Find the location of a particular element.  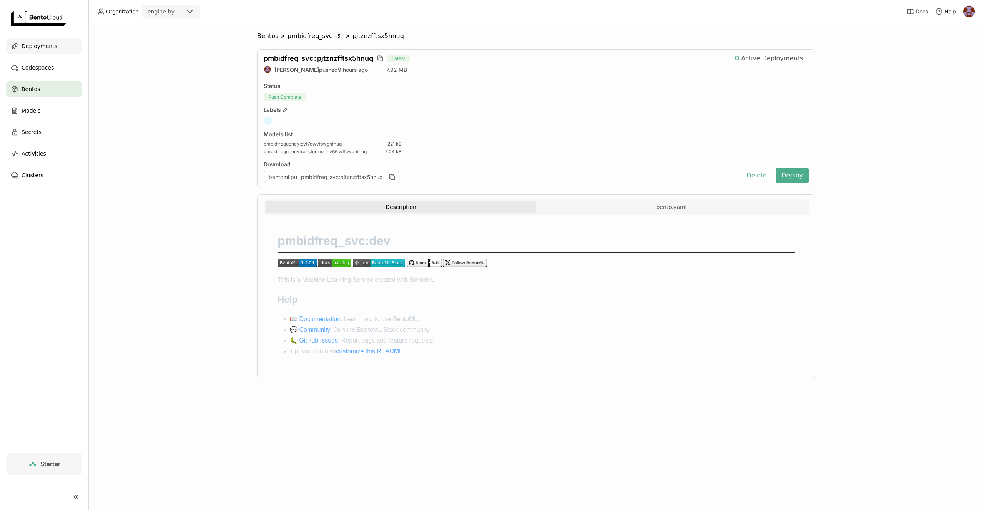

nav: Breadcrumbs navigation is located at coordinates (536, 36).